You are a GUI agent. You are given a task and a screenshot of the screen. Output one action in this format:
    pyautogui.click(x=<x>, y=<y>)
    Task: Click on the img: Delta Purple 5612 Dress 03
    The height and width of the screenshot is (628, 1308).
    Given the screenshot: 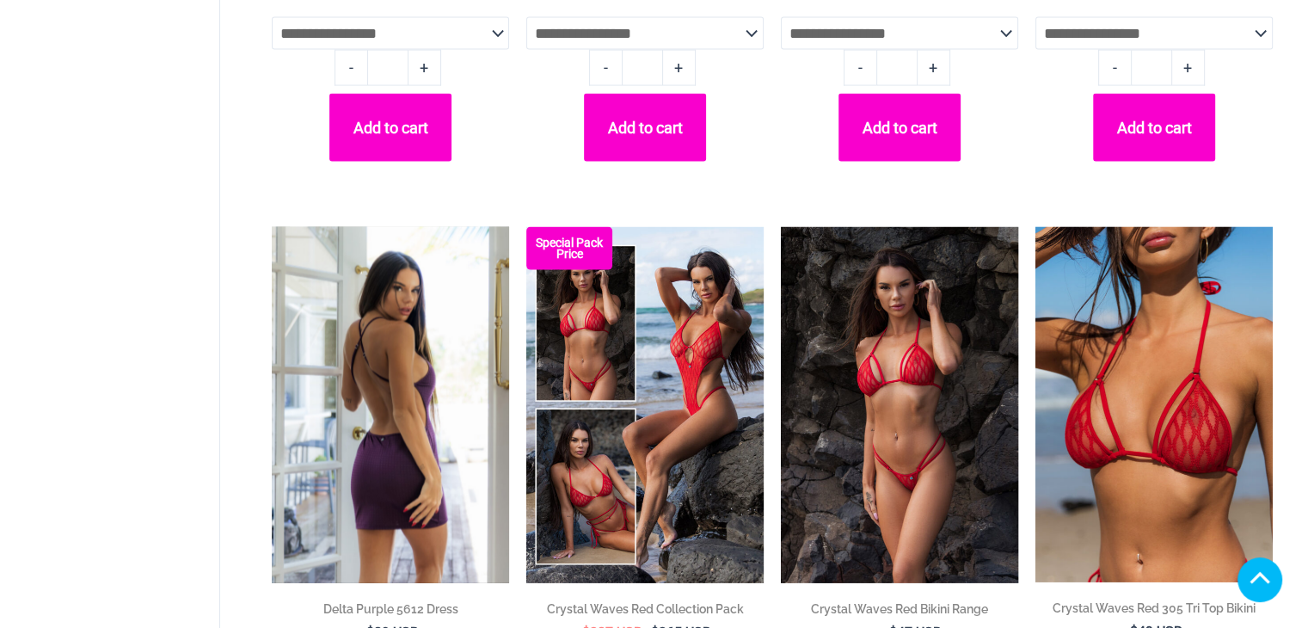 What is the action you would take?
    pyautogui.click(x=390, y=405)
    